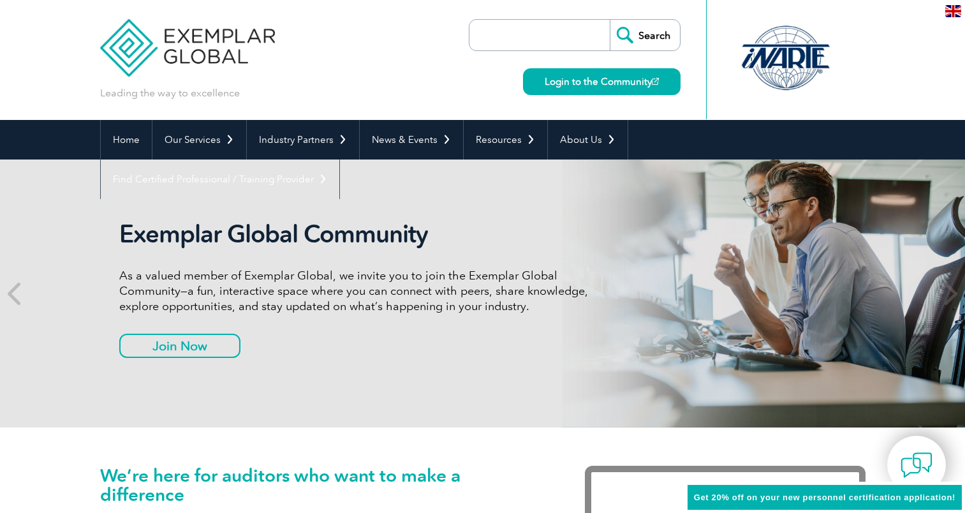 This screenshot has height=513, width=965. What do you see at coordinates (303, 140) in the screenshot?
I see `a: Industry Partners` at bounding box center [303, 140].